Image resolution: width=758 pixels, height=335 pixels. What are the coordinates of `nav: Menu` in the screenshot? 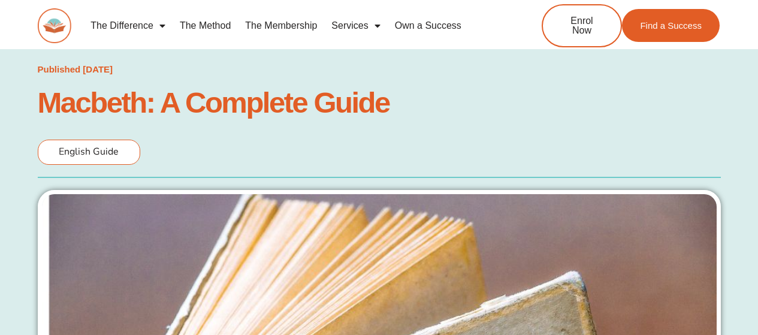 It's located at (293, 26).